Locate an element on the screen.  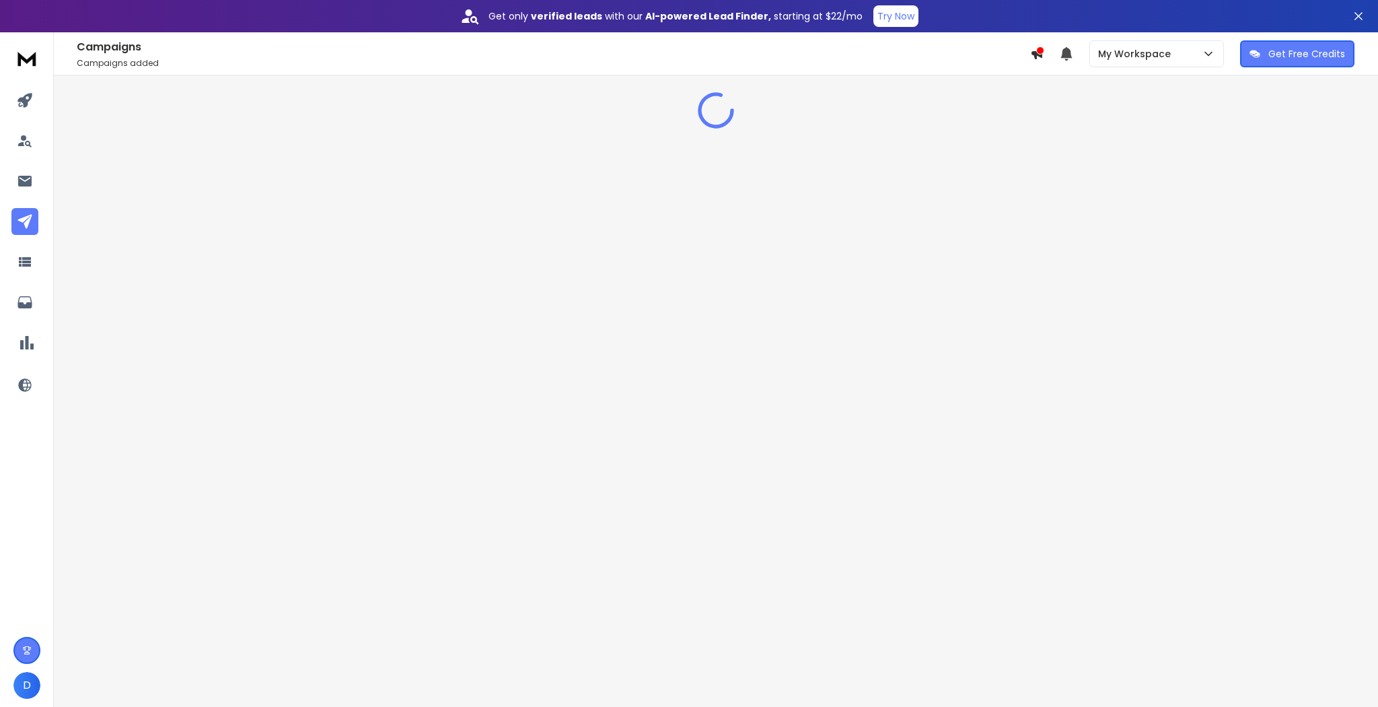
p: Campaigns added is located at coordinates (553, 63).